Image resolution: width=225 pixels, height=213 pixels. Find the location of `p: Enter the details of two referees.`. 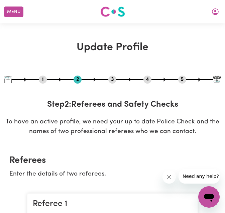

p: Enter the details of two referees. is located at coordinates (95, 174).